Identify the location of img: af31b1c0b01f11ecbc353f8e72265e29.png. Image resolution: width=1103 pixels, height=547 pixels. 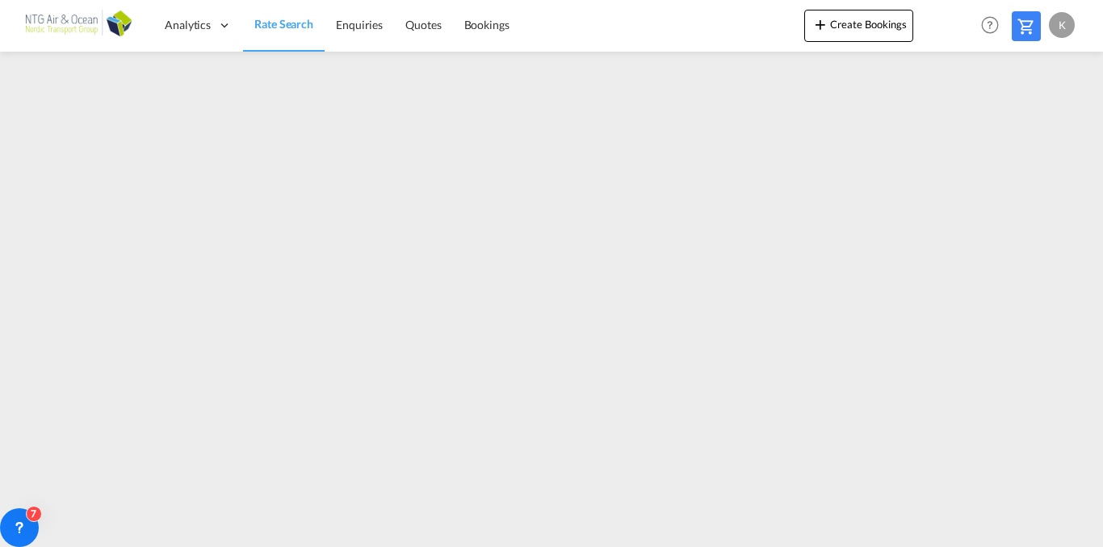
(78, 25).